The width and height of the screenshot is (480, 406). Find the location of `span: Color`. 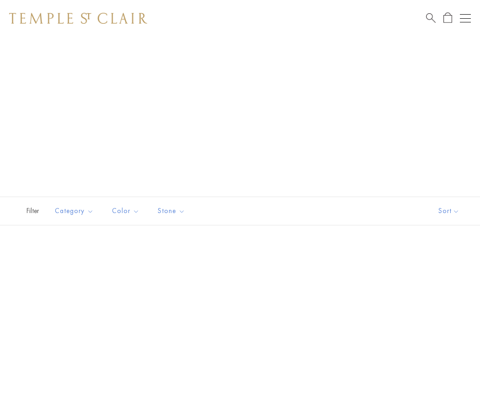

span: Color is located at coordinates (127, 211).